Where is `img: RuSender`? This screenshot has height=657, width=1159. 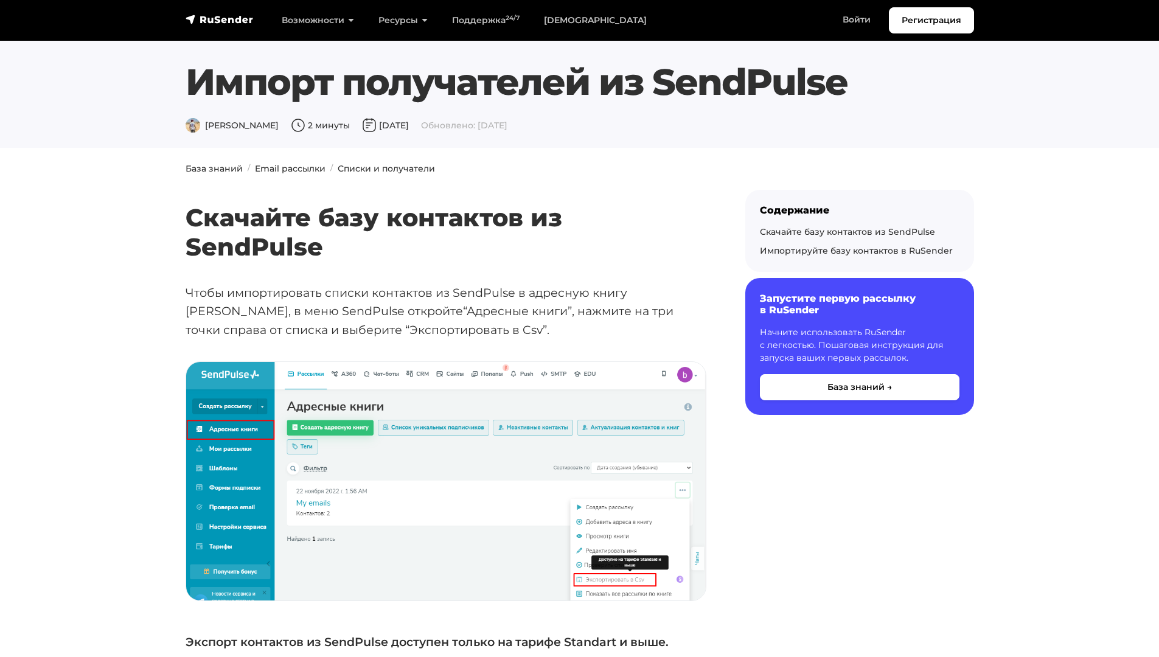
img: RuSender is located at coordinates (220, 19).